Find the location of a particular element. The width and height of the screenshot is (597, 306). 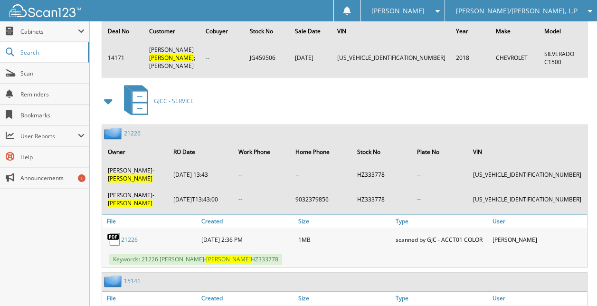

th: Work Phone is located at coordinates (262, 152).